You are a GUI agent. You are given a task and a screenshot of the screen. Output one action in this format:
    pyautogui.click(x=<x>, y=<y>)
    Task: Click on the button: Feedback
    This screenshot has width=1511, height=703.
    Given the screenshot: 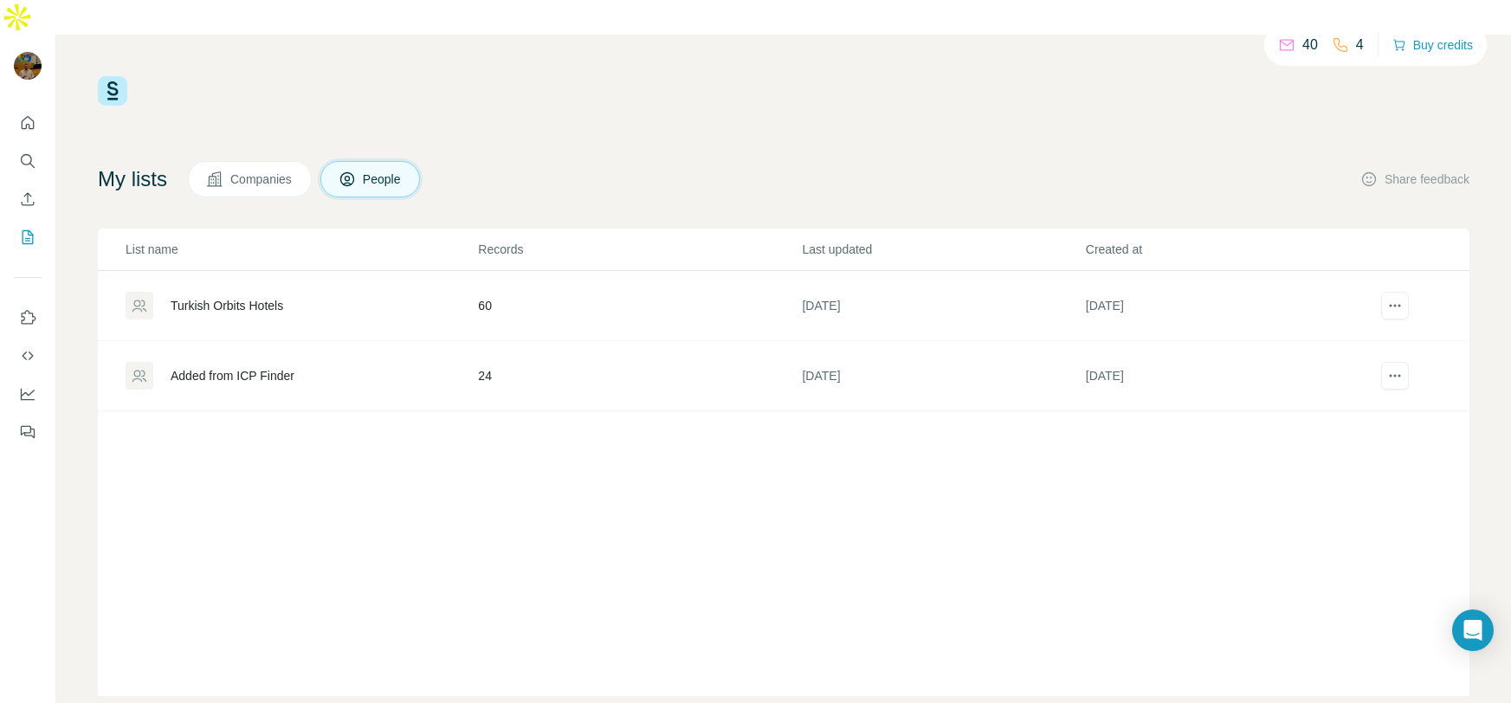 What is the action you would take?
    pyautogui.click(x=28, y=432)
    